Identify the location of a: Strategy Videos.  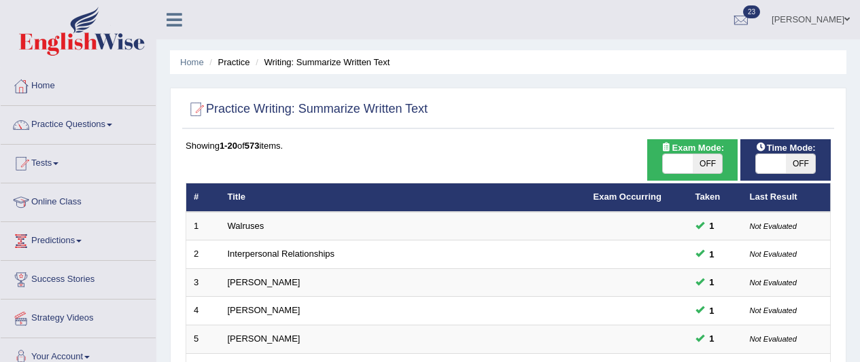
(78, 317).